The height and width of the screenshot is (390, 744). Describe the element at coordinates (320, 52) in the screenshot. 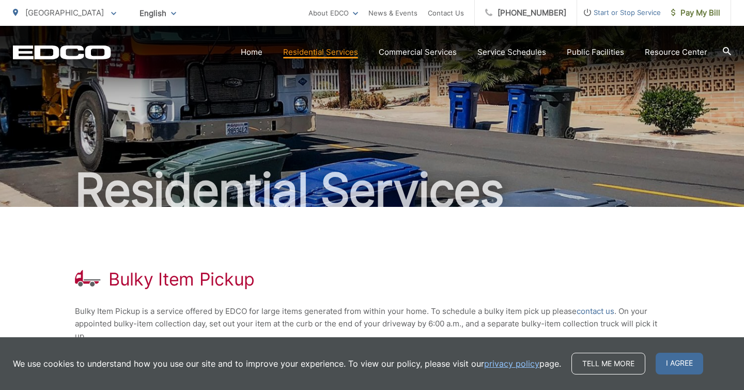

I see `a: Residential Services` at that location.